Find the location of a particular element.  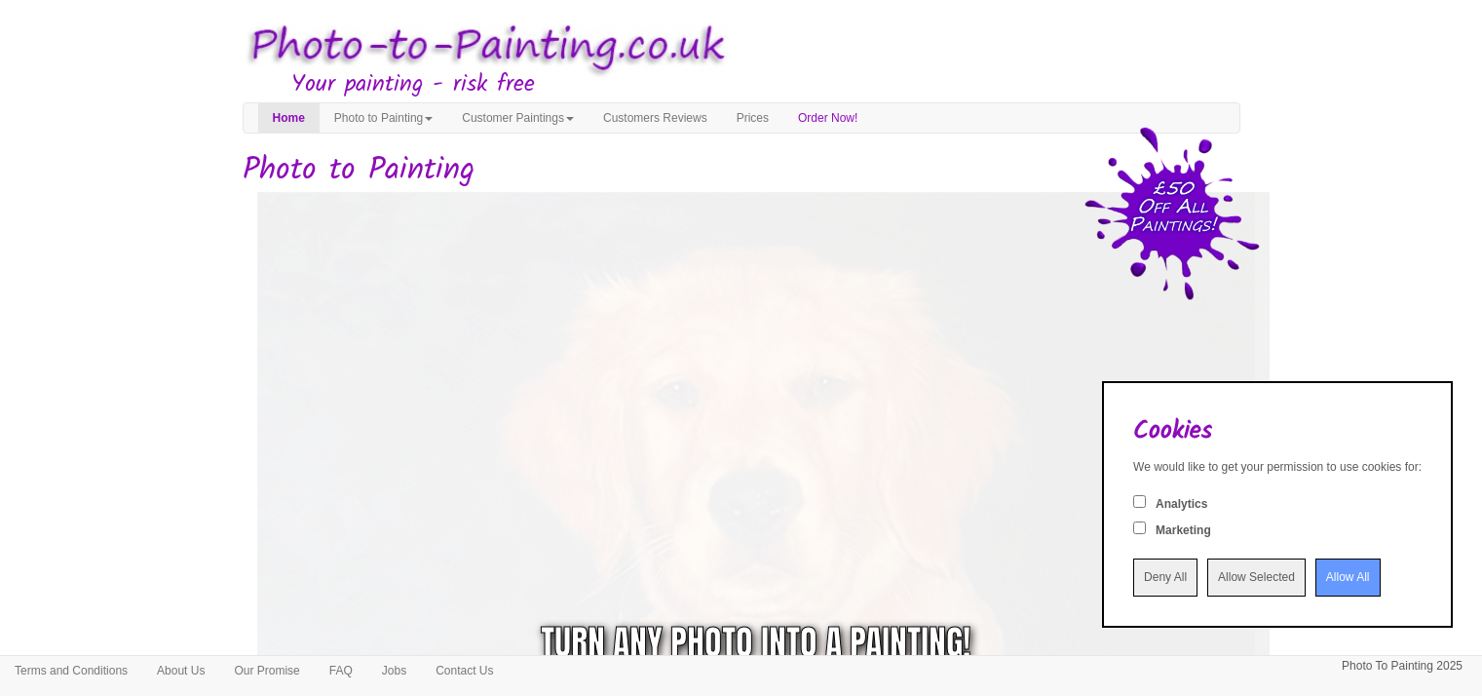

div: We would like to get your permission to use cookies for: is located at coordinates (1278, 467).